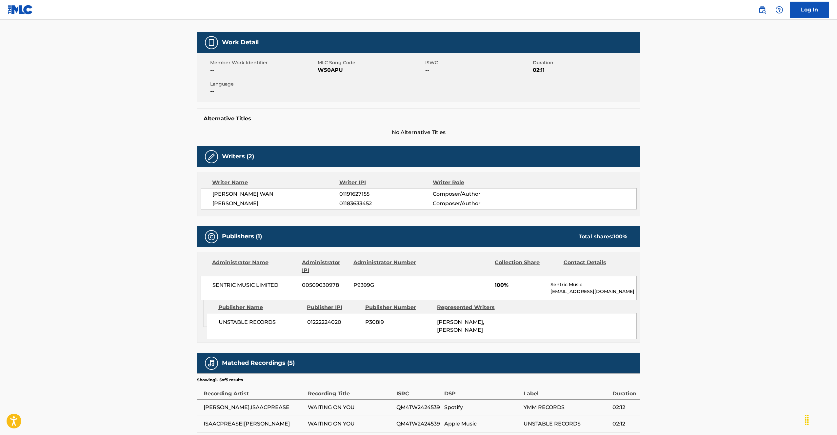 The width and height of the screenshot is (837, 435). Describe the element at coordinates (242, 237) in the screenshot. I see `h5: Publishers (1)` at that location.